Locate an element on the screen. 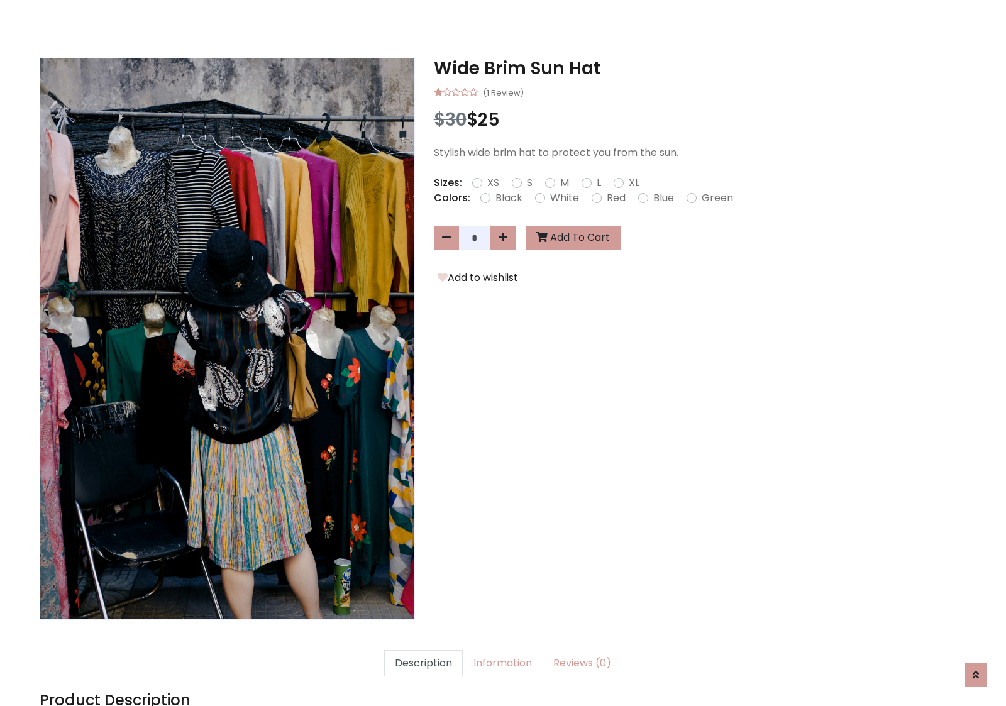  button: Add To Cart is located at coordinates (573, 238).